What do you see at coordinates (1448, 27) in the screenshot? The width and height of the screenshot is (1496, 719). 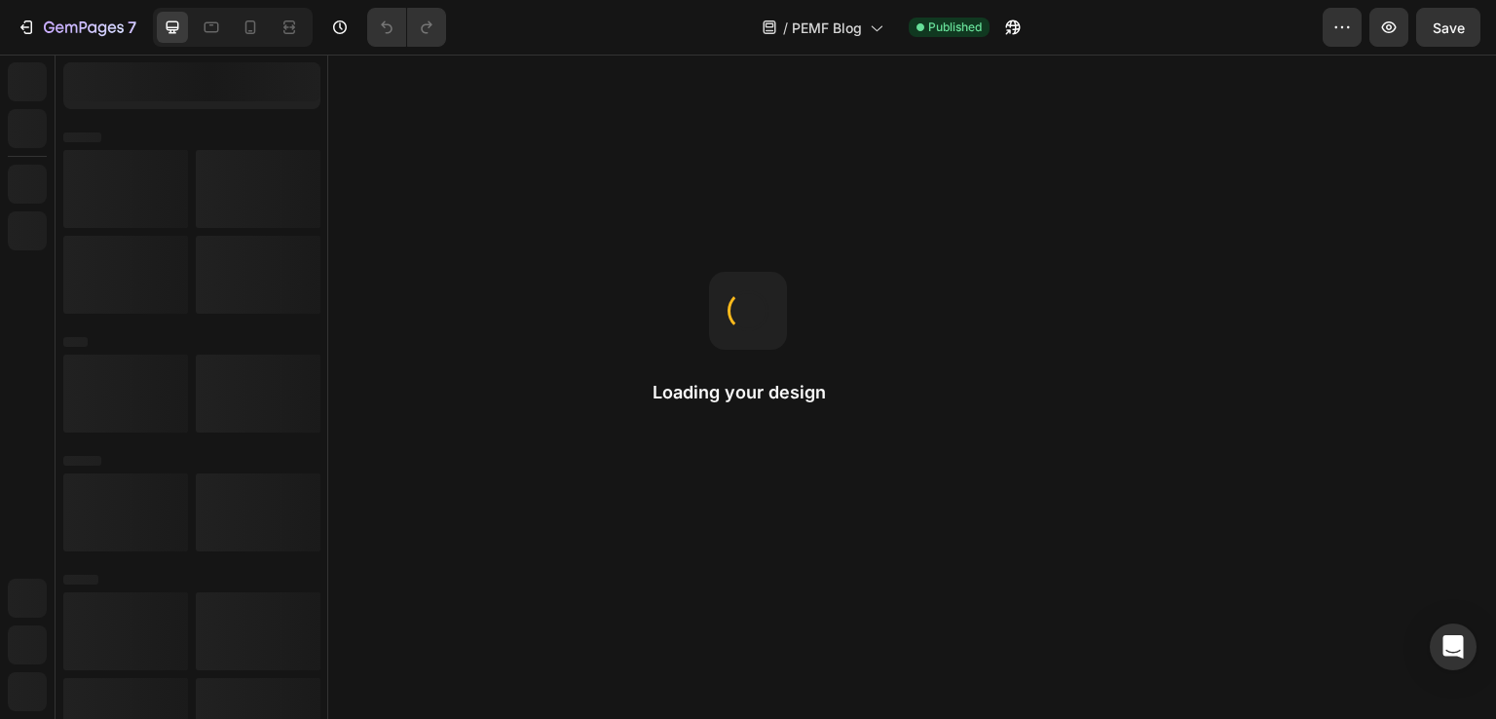 I see `button: Save` at bounding box center [1448, 27].